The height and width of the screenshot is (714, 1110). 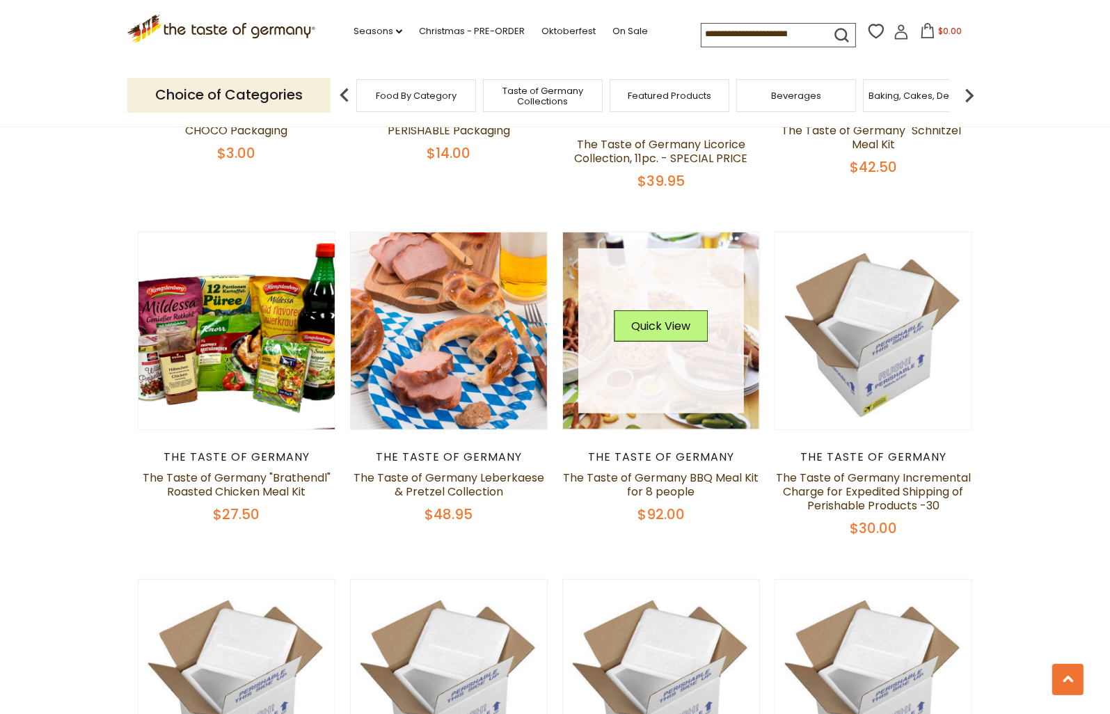 What do you see at coordinates (661, 330) in the screenshot?
I see `img: The Taste of Germany BBQ Meal Kit for 8 people` at bounding box center [661, 330].